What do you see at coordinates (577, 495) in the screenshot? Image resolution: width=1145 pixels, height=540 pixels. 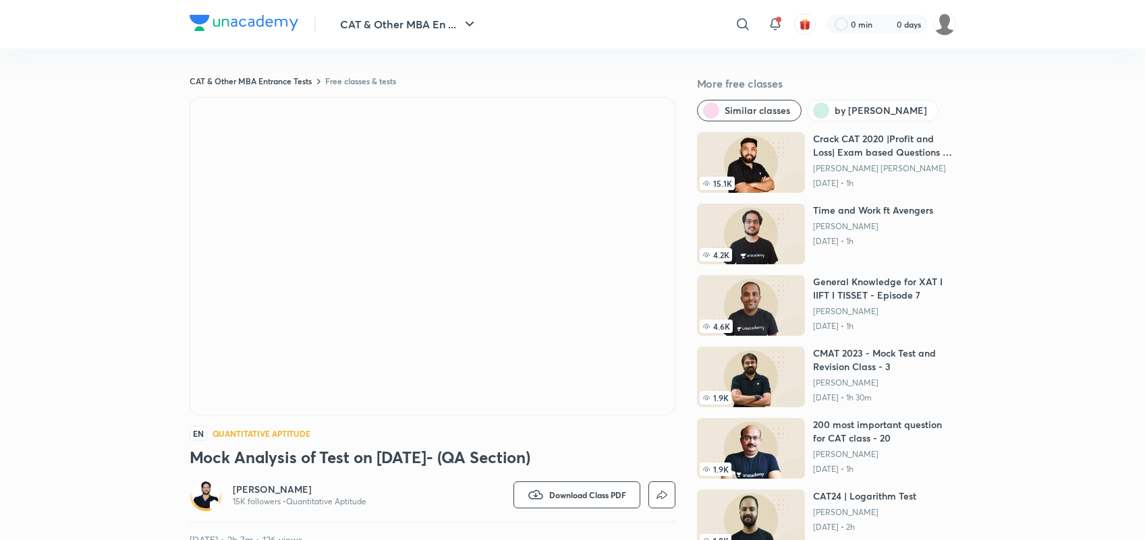 I see `button: Download Class PDF` at bounding box center [577, 495].